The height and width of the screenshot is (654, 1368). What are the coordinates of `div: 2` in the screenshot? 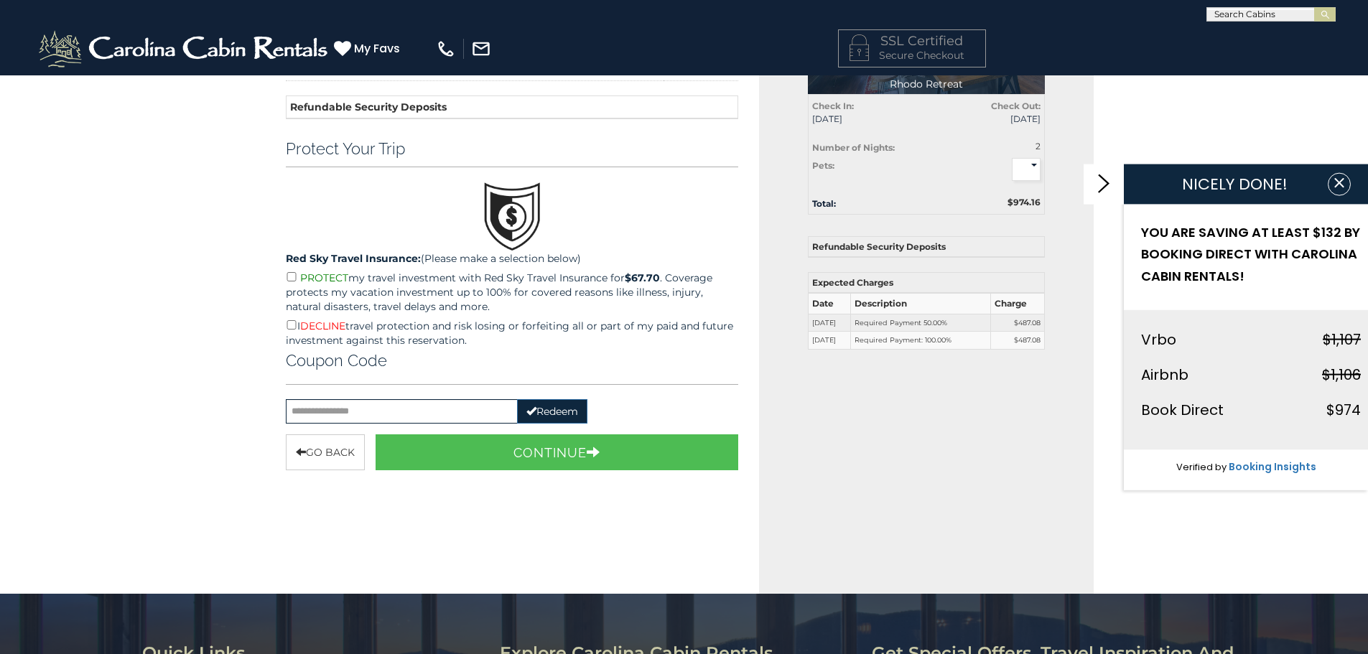 It's located at (1010, 146).